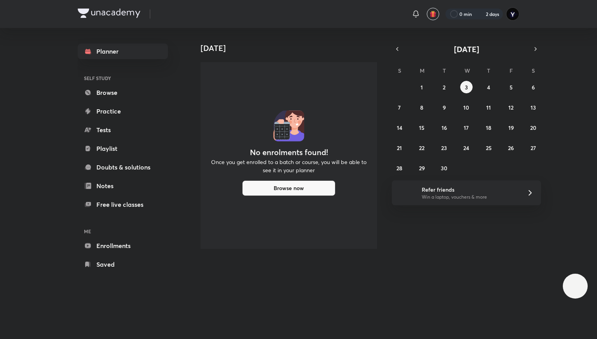 The height and width of the screenshot is (339, 597). What do you see at coordinates (399, 107) in the screenshot?
I see `abbr: September 7, 2025` at bounding box center [399, 107].